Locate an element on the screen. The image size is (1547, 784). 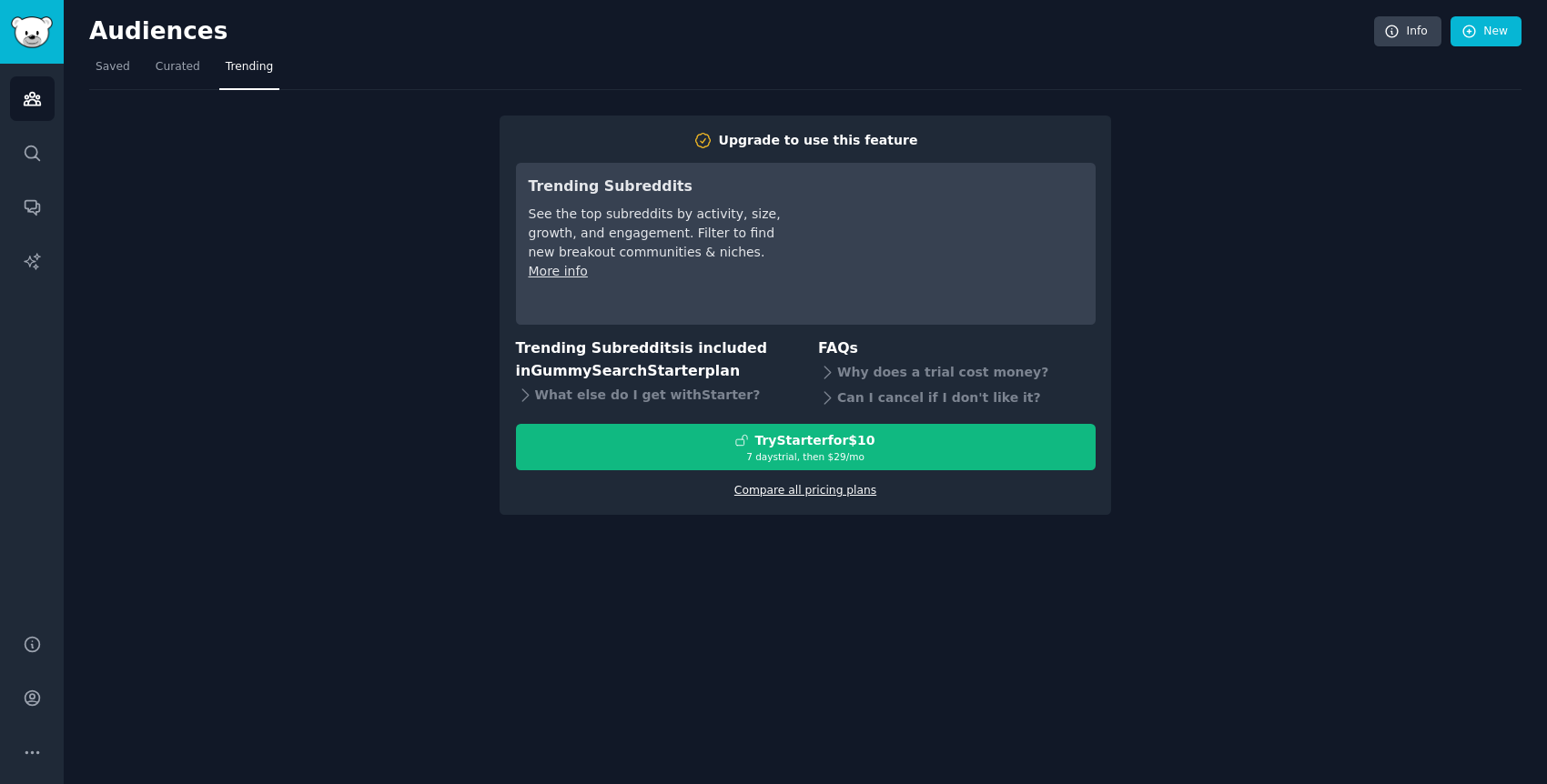
a: Compare all pricing plans is located at coordinates (805, 490).